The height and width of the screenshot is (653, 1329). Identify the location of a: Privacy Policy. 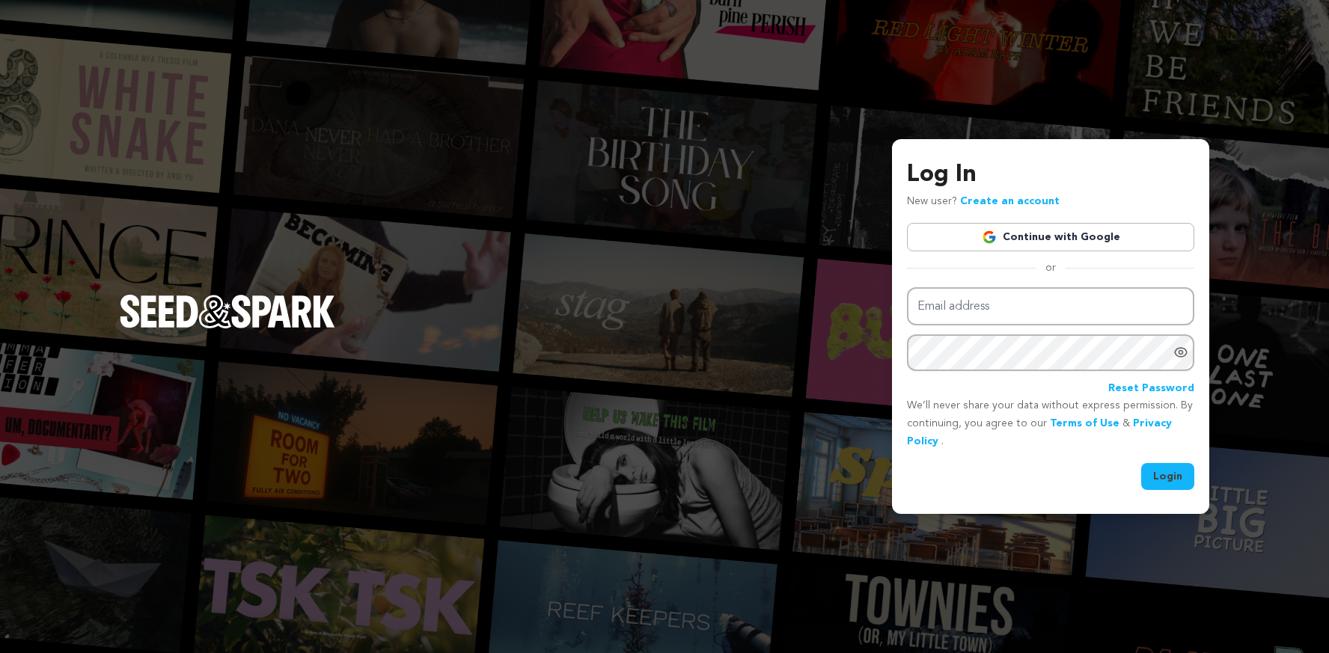
(1039, 433).